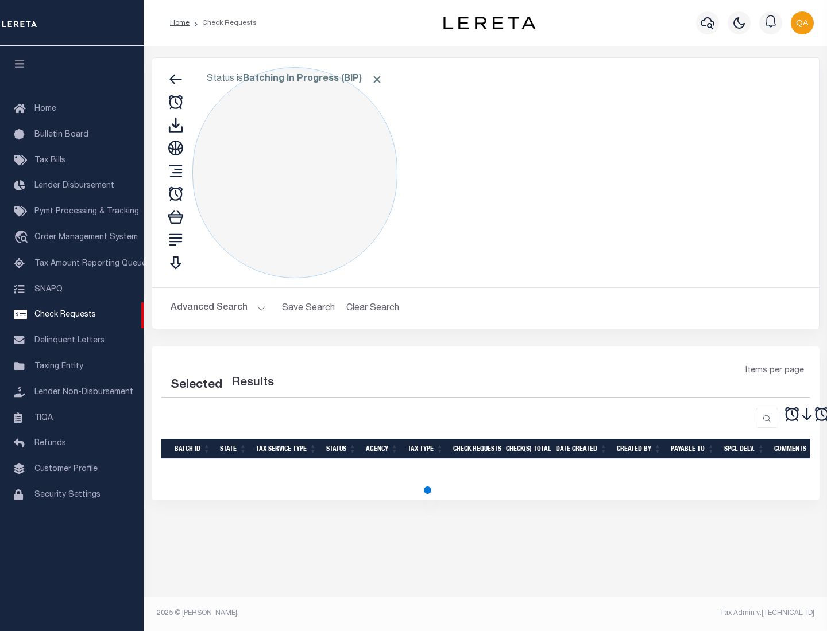 The height and width of the screenshot is (631, 827). Describe the element at coordinates (294, 173) in the screenshot. I see `div: Click to Edit` at that location.